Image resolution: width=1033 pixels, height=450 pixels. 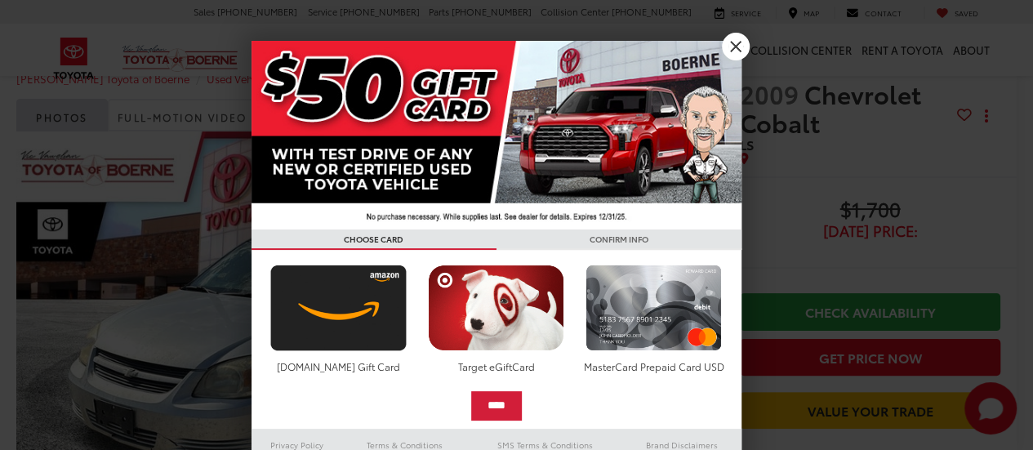 What do you see at coordinates (497, 135) in the screenshot?
I see `img: 42635_top_851395.jpg` at bounding box center [497, 135].